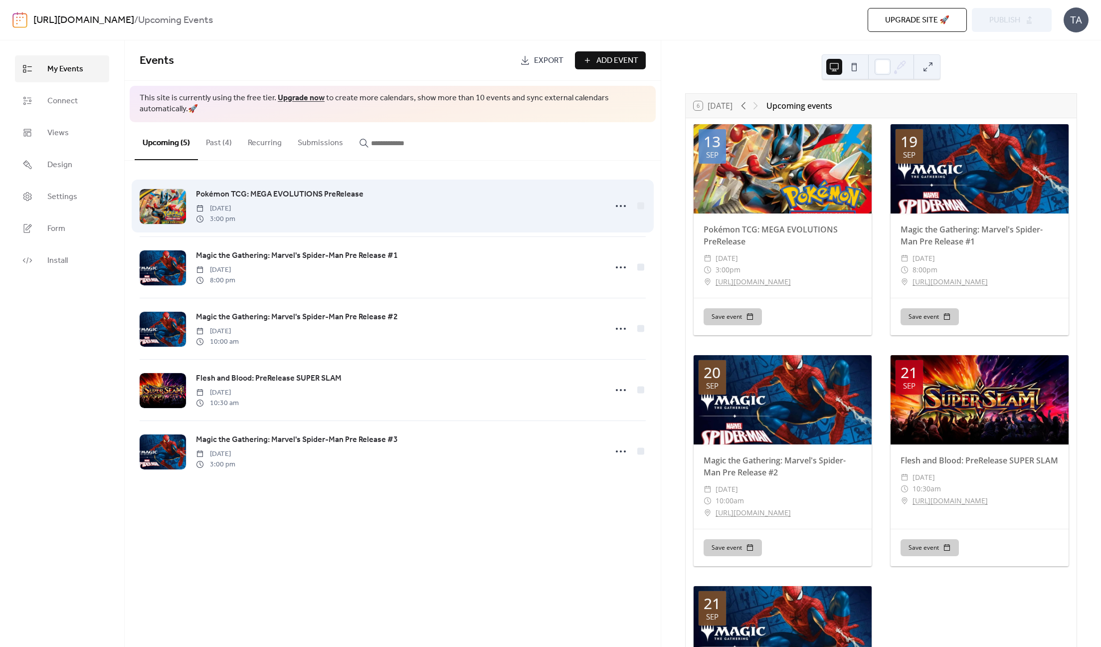 The width and height of the screenshot is (1101, 647). I want to click on span: 10:00 am, so click(217, 342).